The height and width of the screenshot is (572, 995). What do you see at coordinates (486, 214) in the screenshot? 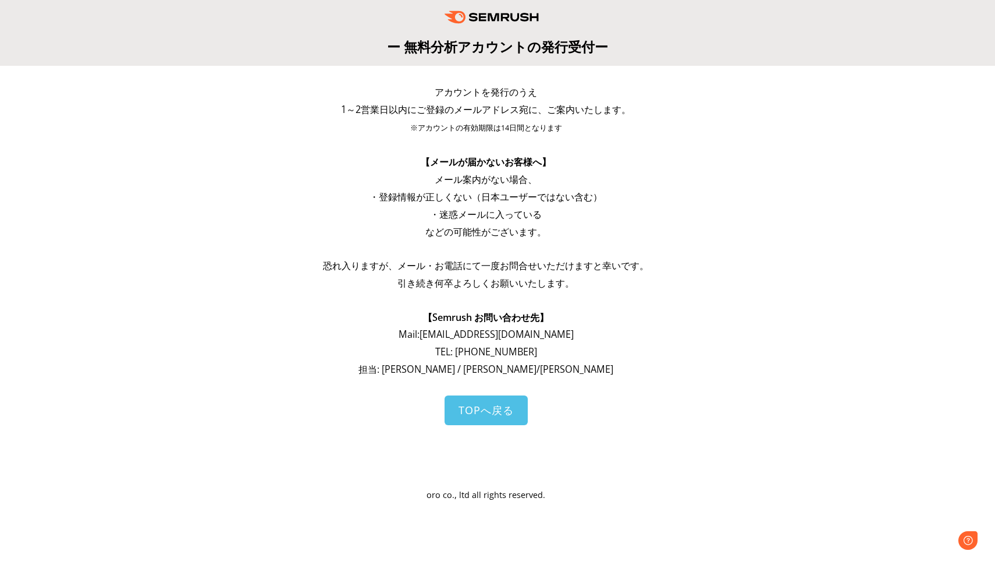
I see `span: ・迷惑メールに入っている` at bounding box center [486, 214].